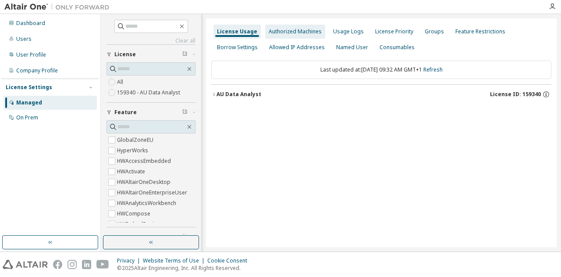  I want to click on label: HWAltairOneDesktop, so click(145, 182).